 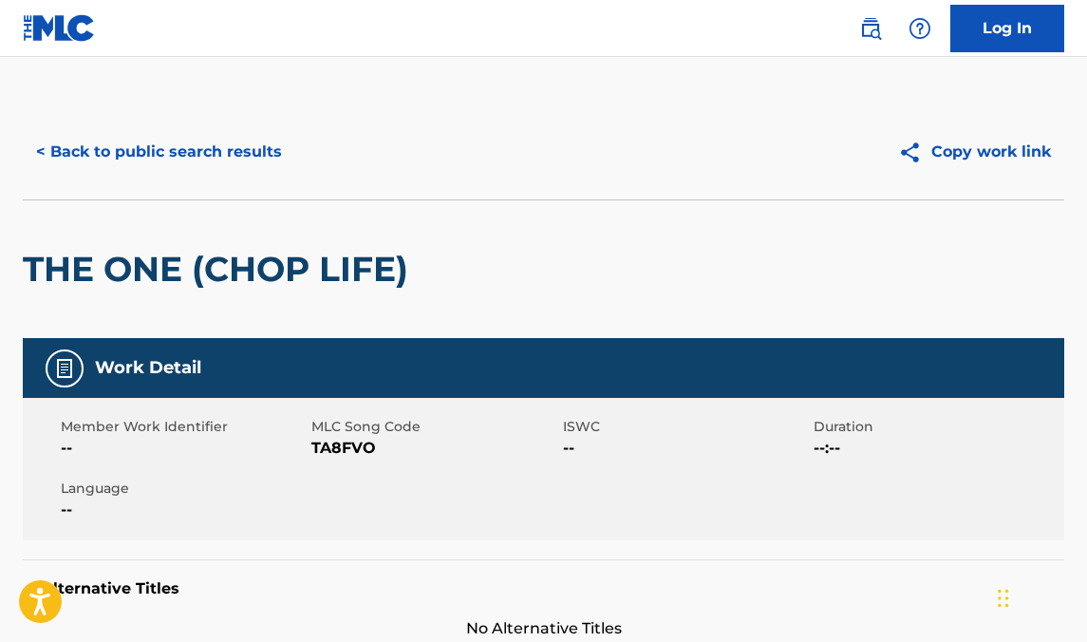 I want to click on span: No Alternative Titles, so click(x=543, y=628).